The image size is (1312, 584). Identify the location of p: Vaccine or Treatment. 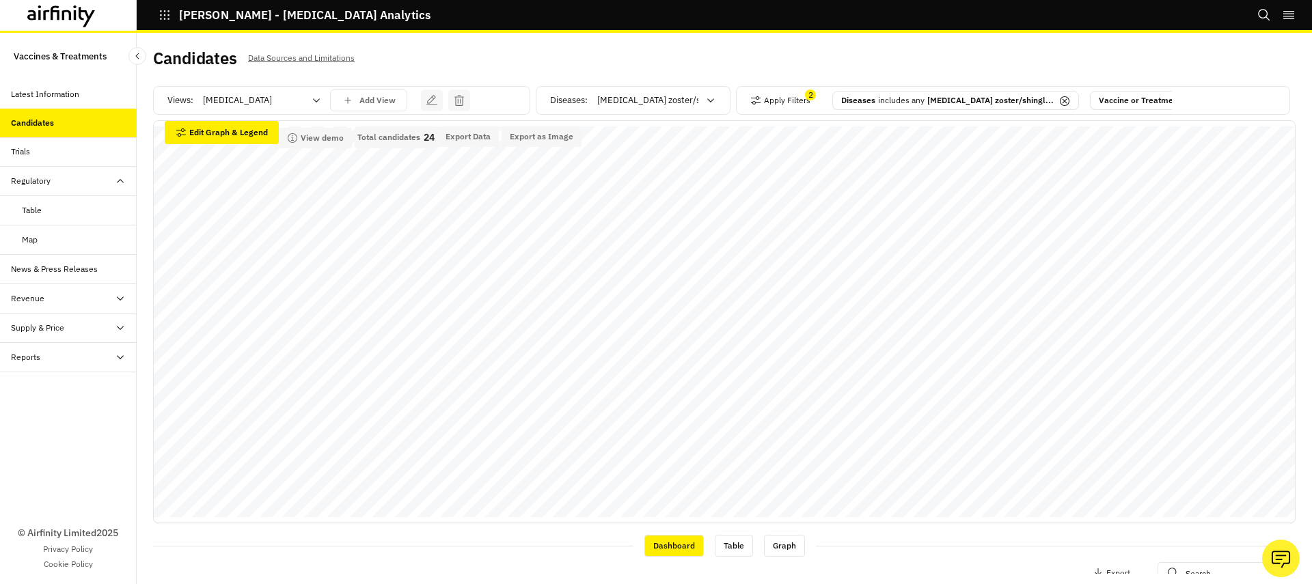
(1140, 100).